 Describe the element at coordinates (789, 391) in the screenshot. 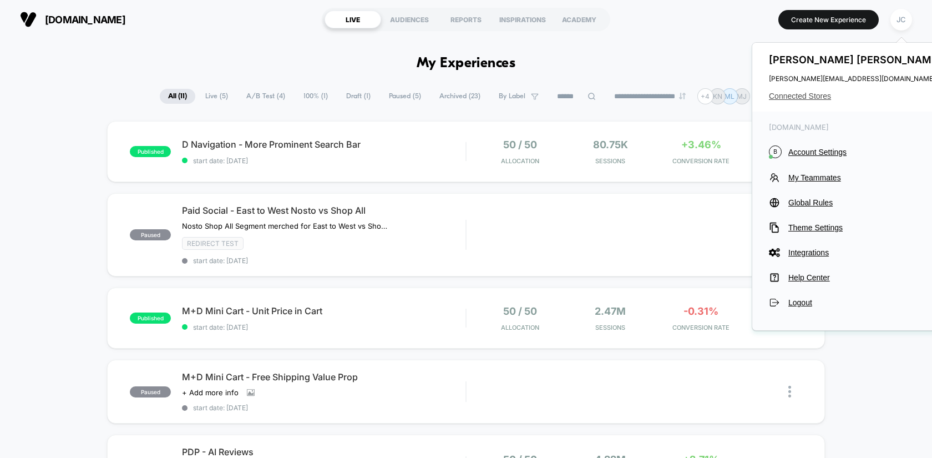

I see `img: close` at that location.